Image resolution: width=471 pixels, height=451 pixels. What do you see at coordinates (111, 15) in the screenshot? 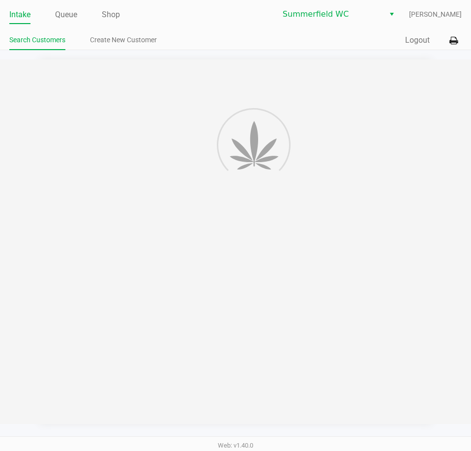
I see `a: Shop` at bounding box center [111, 15].